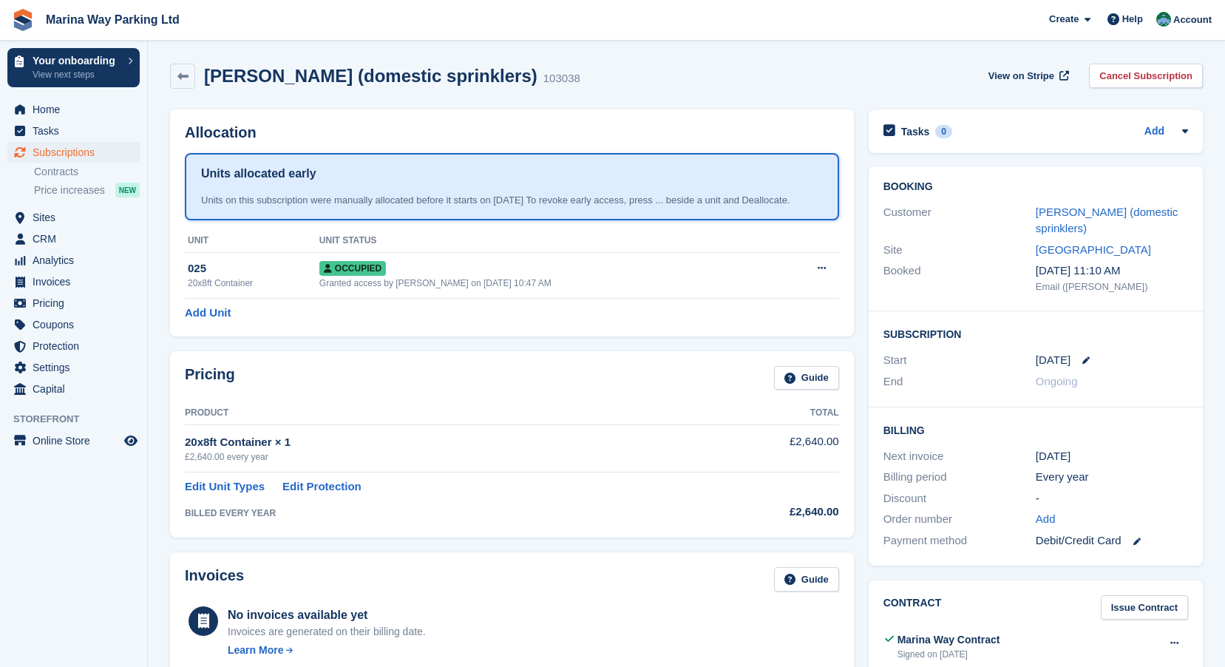 Image resolution: width=1225 pixels, height=667 pixels. I want to click on div: End, so click(960, 382).